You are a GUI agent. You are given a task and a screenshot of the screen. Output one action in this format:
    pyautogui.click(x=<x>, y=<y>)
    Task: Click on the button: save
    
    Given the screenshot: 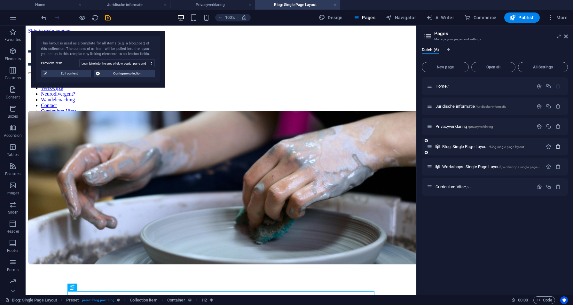 What is the action you would take?
    pyautogui.click(x=108, y=18)
    